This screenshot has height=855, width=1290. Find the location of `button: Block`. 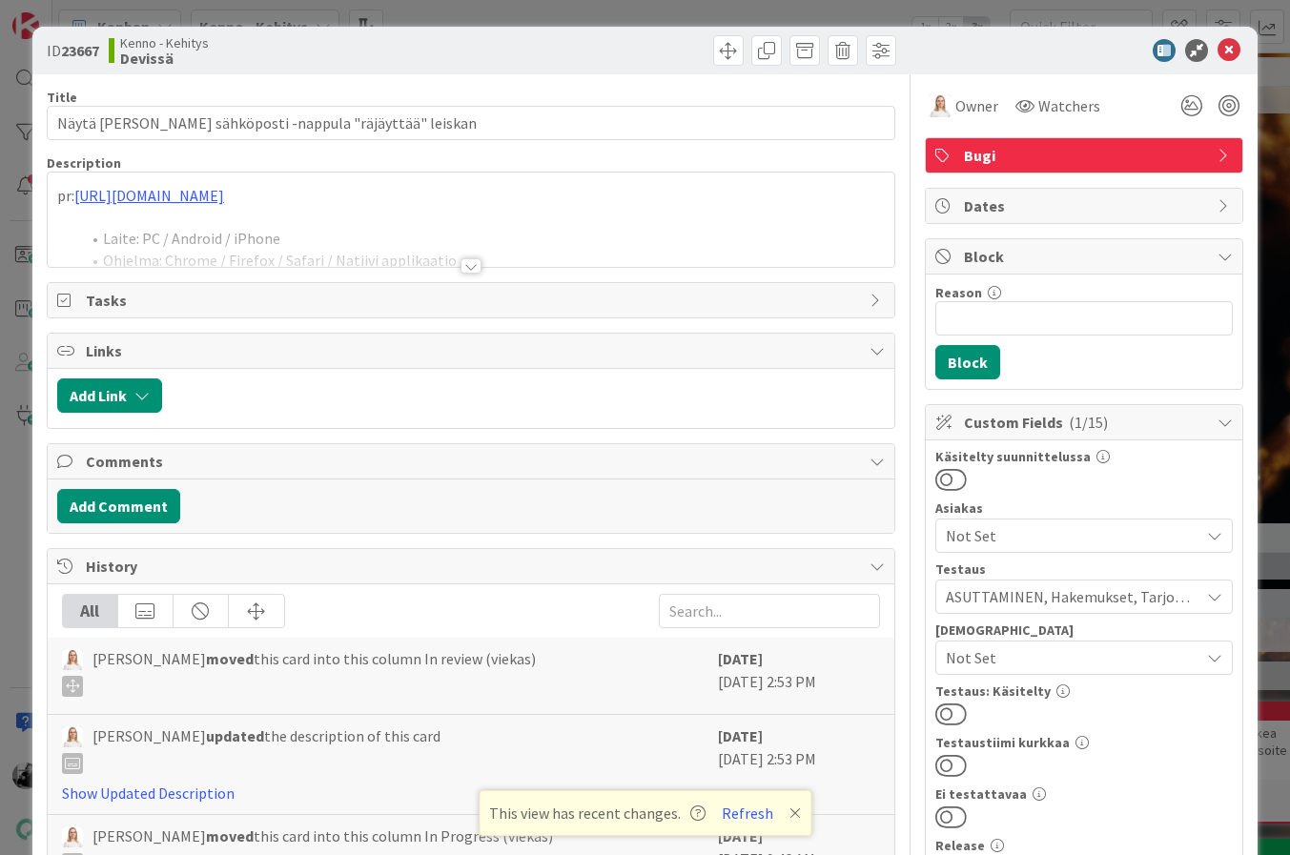

button: Block is located at coordinates (968, 362).